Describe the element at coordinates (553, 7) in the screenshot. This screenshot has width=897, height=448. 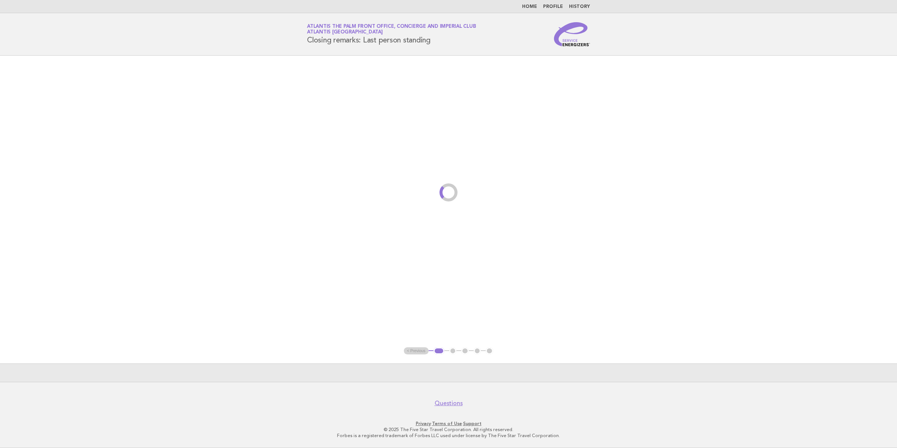
I see `a: Profile` at that location.